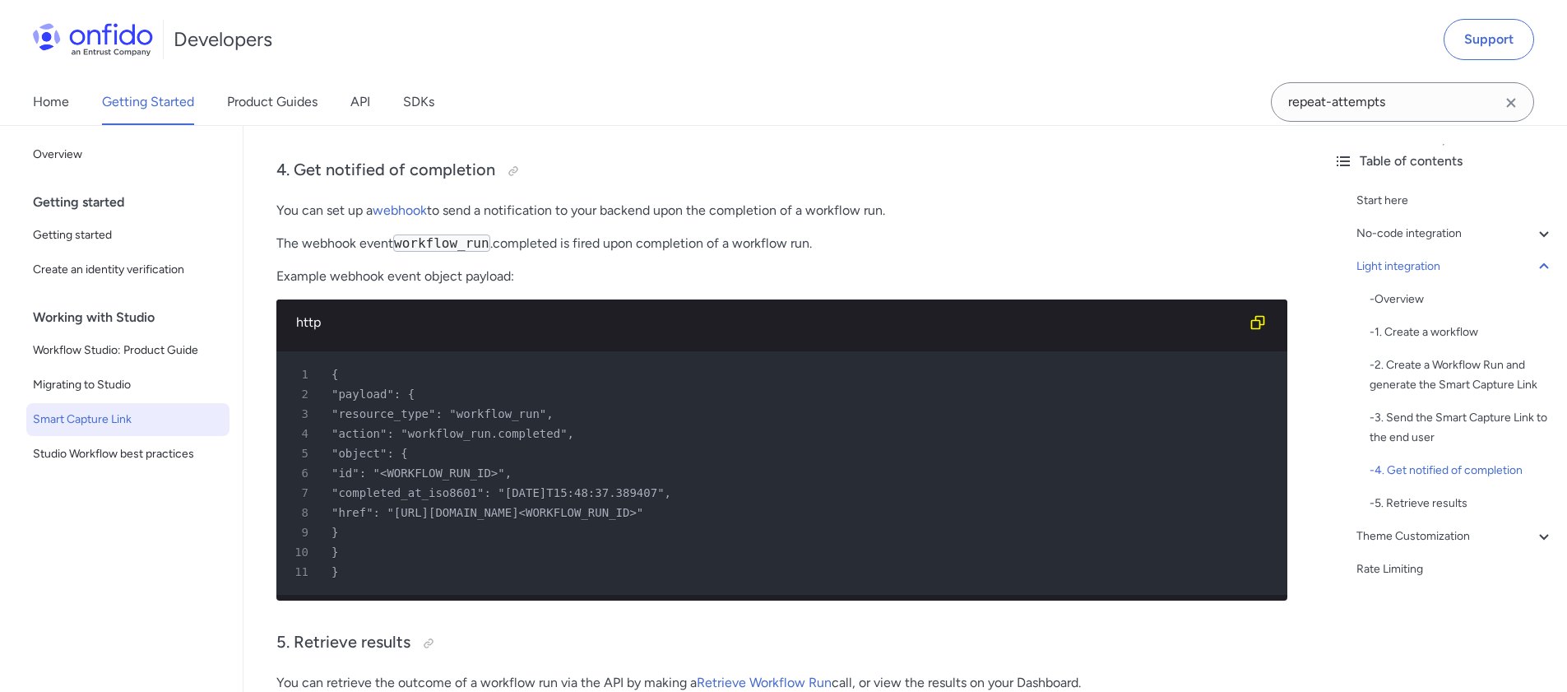  Describe the element at coordinates (301, 414) in the screenshot. I see `span: 3` at that location.